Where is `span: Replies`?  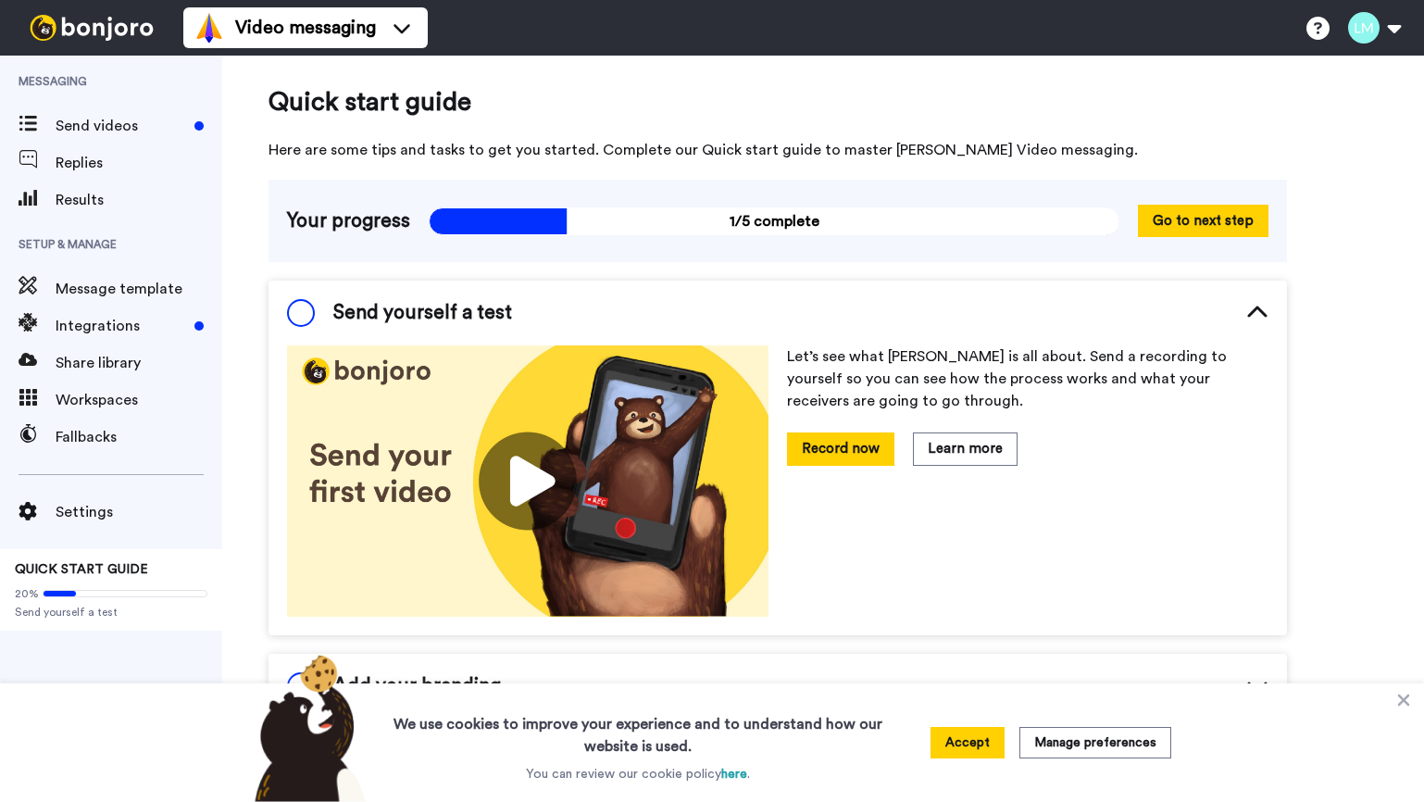
span: Replies is located at coordinates (139, 163).